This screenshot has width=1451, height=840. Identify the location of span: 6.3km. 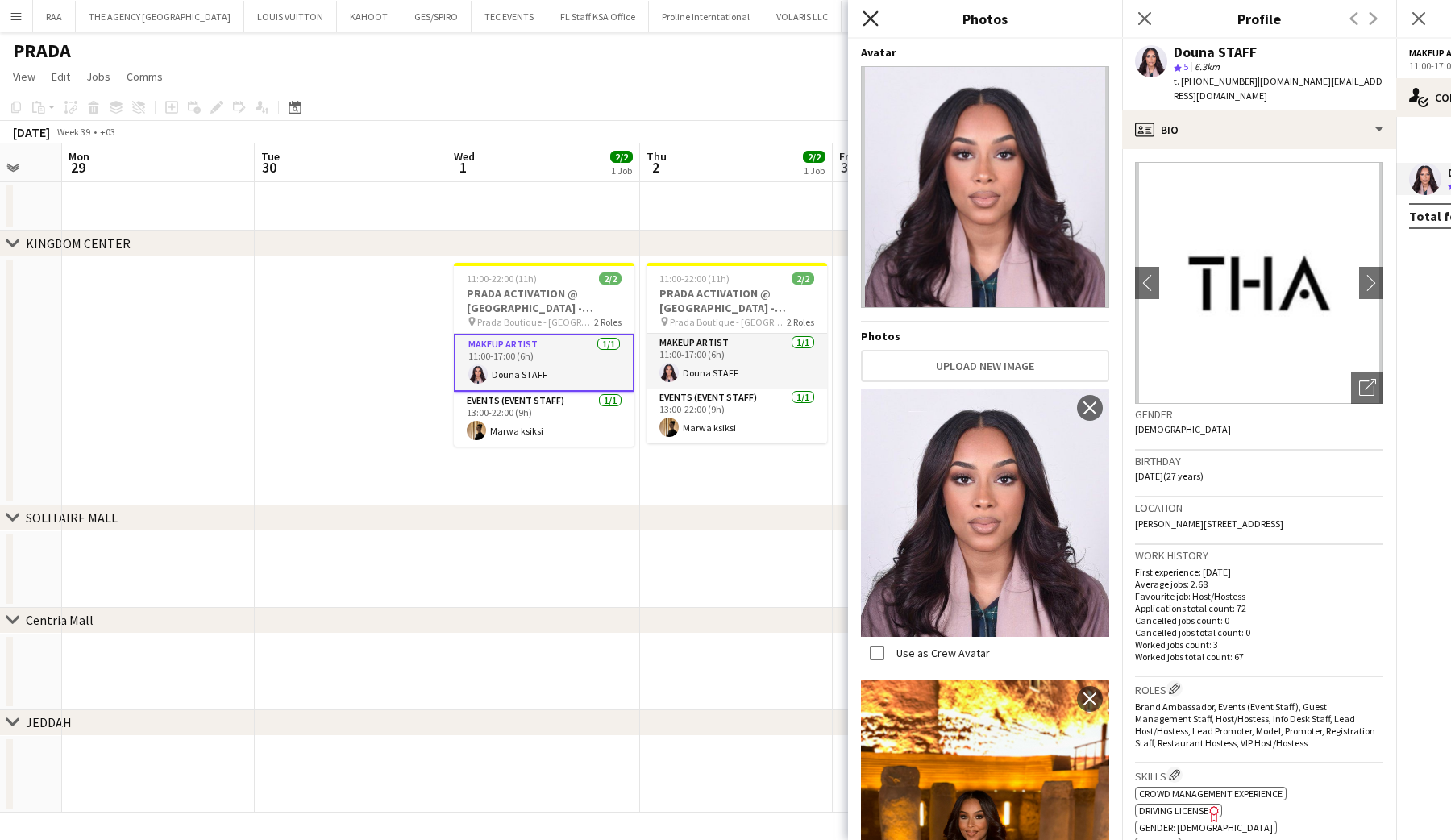
(1207, 66).